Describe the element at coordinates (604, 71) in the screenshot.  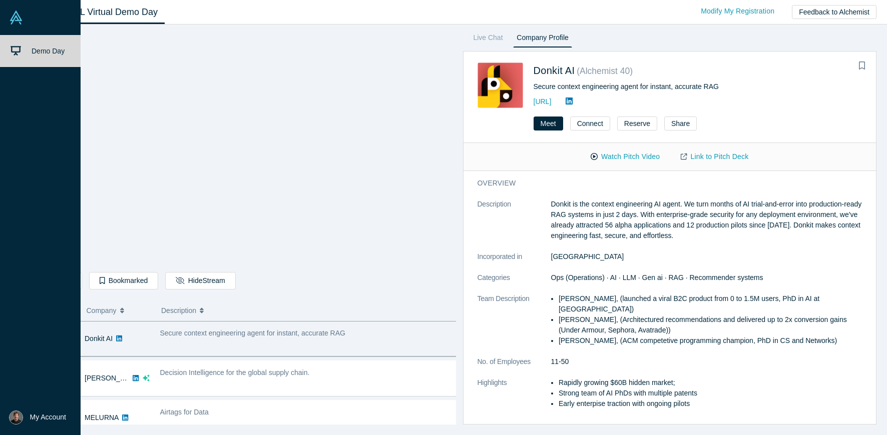
I see `small: ( Alchemist 40 )` at that location.